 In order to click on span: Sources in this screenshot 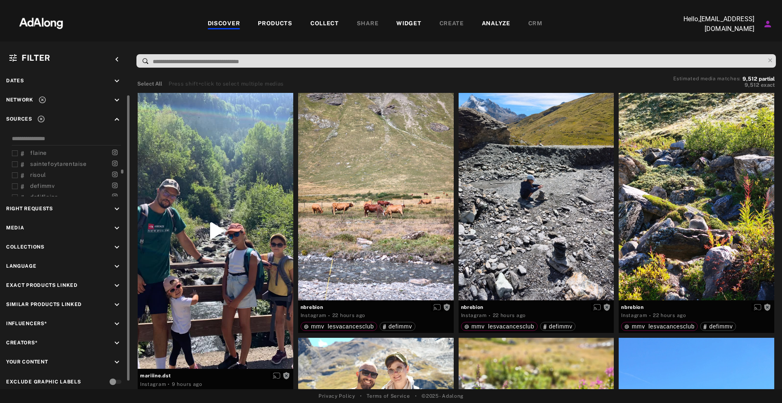, I will do `click(19, 119)`.